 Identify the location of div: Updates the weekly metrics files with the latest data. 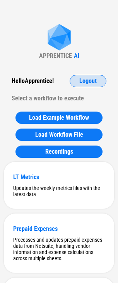
(59, 191).